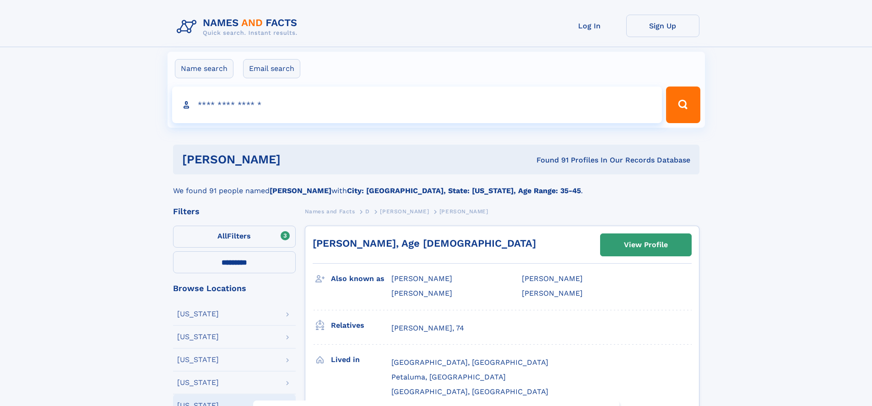 This screenshot has height=406, width=872. I want to click on div: Filters, so click(234, 212).